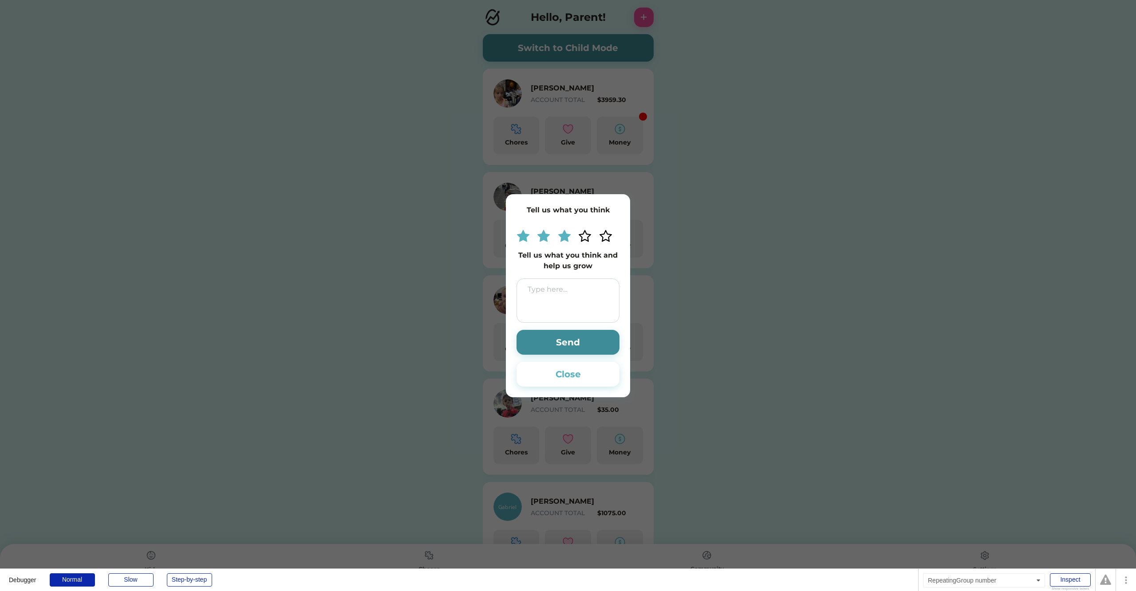  I want to click on div: Show responsive boxes, so click(1070, 589).